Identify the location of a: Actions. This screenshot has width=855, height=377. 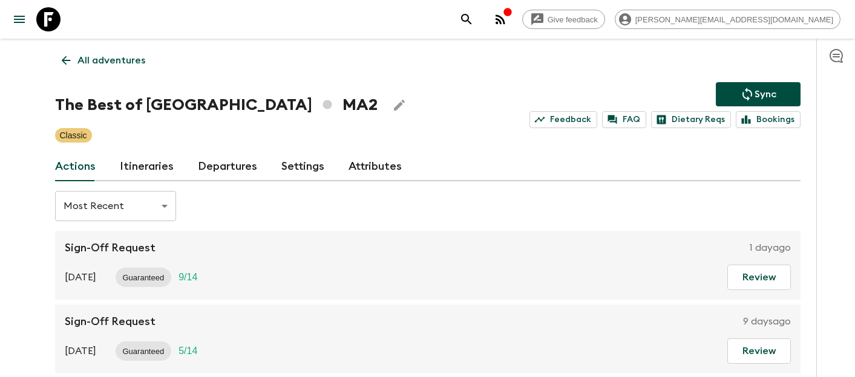
(75, 167).